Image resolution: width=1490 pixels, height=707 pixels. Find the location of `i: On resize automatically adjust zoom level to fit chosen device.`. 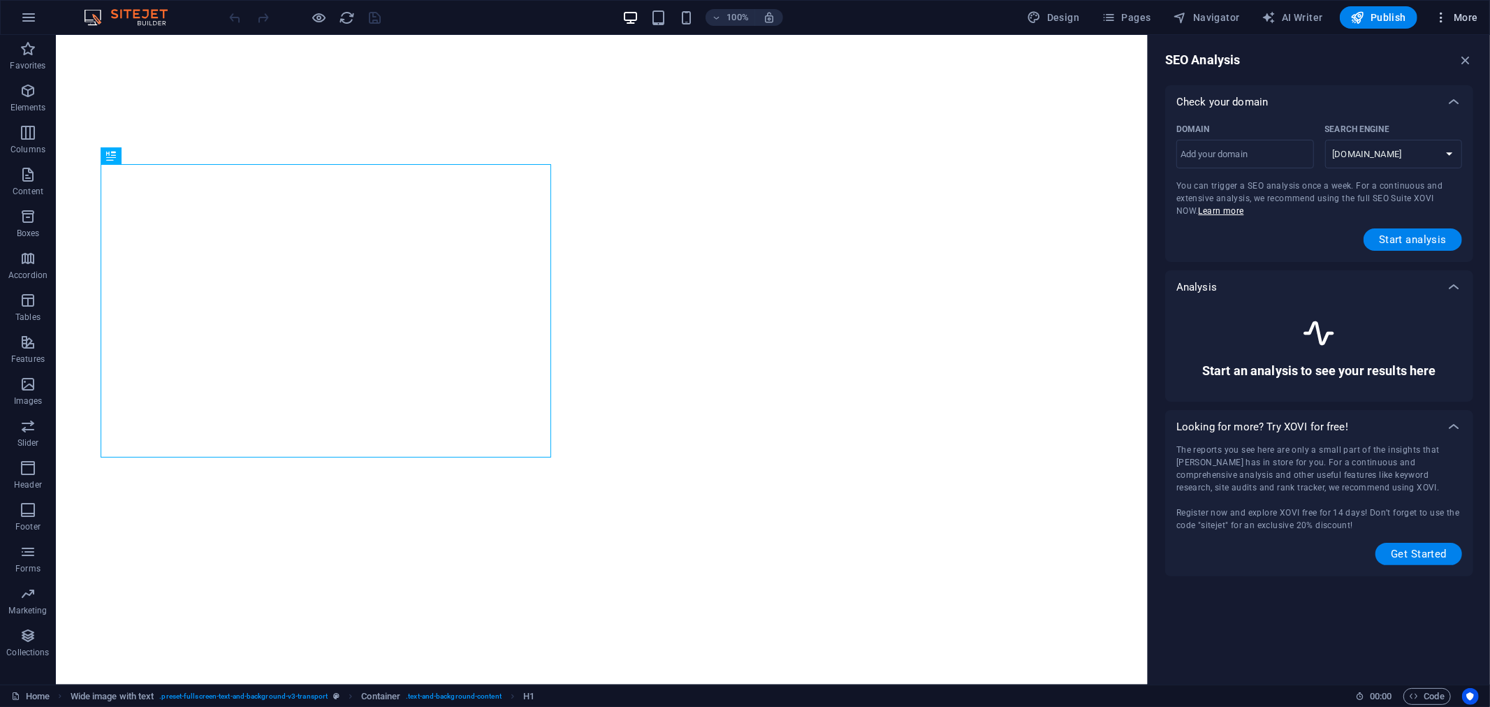

i: On resize automatically adjust zoom level to fit chosen device. is located at coordinates (769, 17).